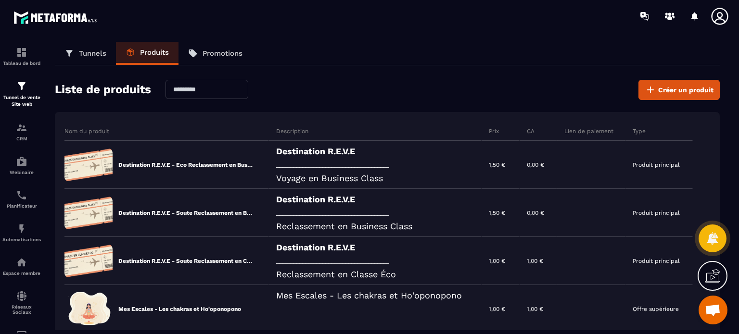 The width and height of the screenshot is (739, 334). What do you see at coordinates (186, 213) in the screenshot?
I see `p: Destination R.E.V.E - Soute Reclassement en Business Class` at bounding box center [186, 213].